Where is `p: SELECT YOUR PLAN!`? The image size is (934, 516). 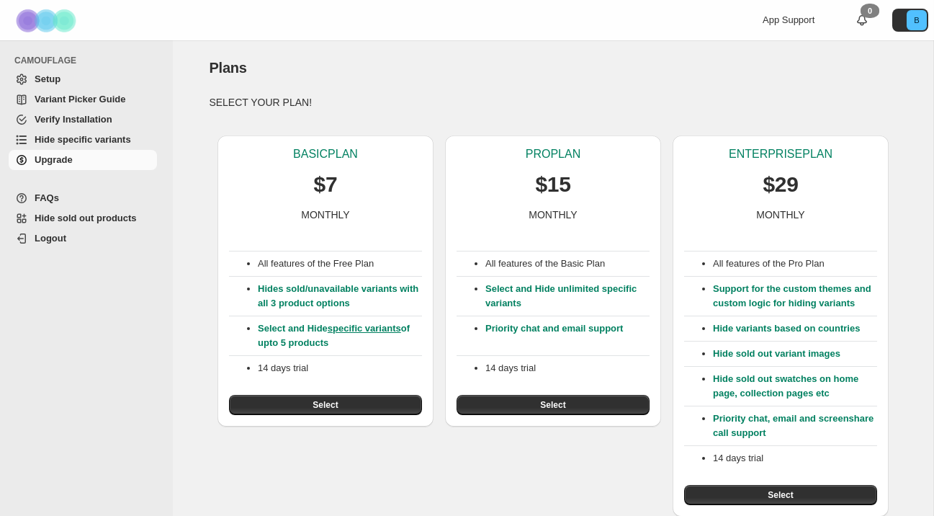
p: SELECT YOUR PLAN! is located at coordinates (553, 102).